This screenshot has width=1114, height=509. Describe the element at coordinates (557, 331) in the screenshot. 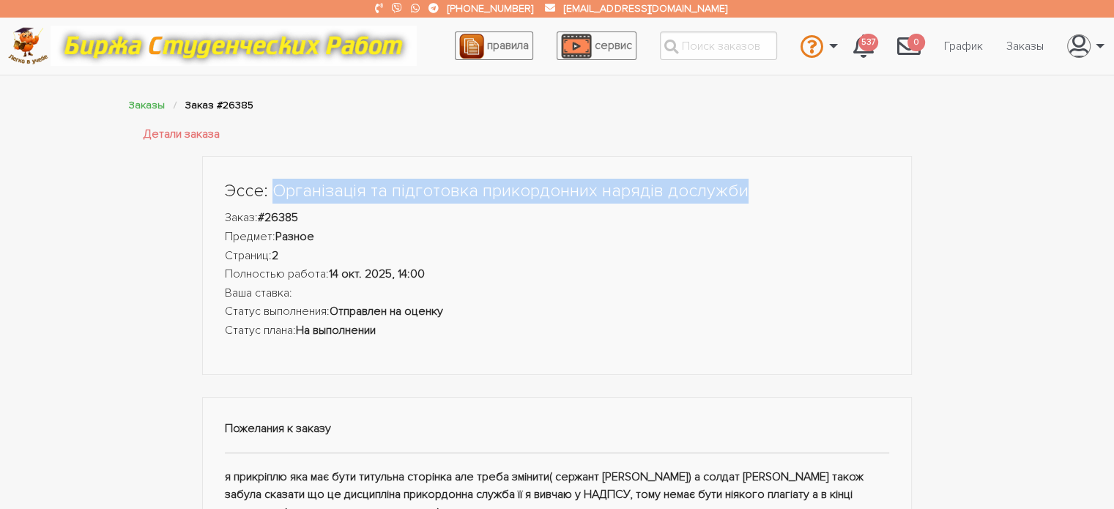

I see `li: Статус плана:` at that location.